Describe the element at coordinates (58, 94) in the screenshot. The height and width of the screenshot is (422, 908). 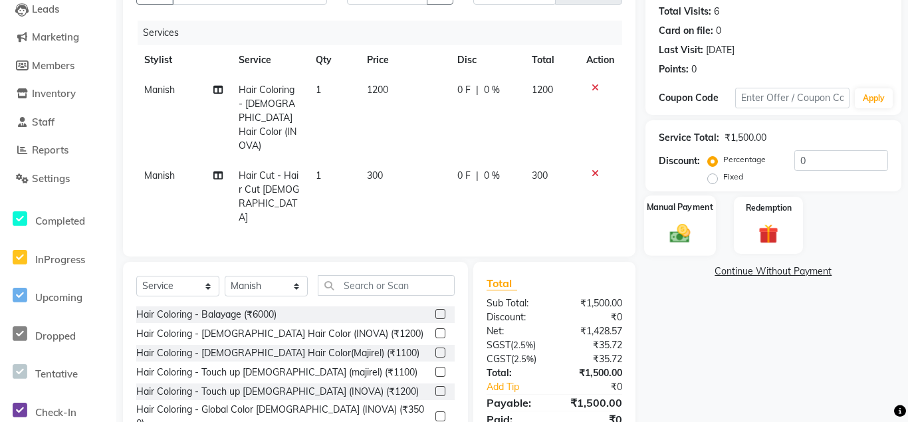
I see `a: Inventory` at that location.